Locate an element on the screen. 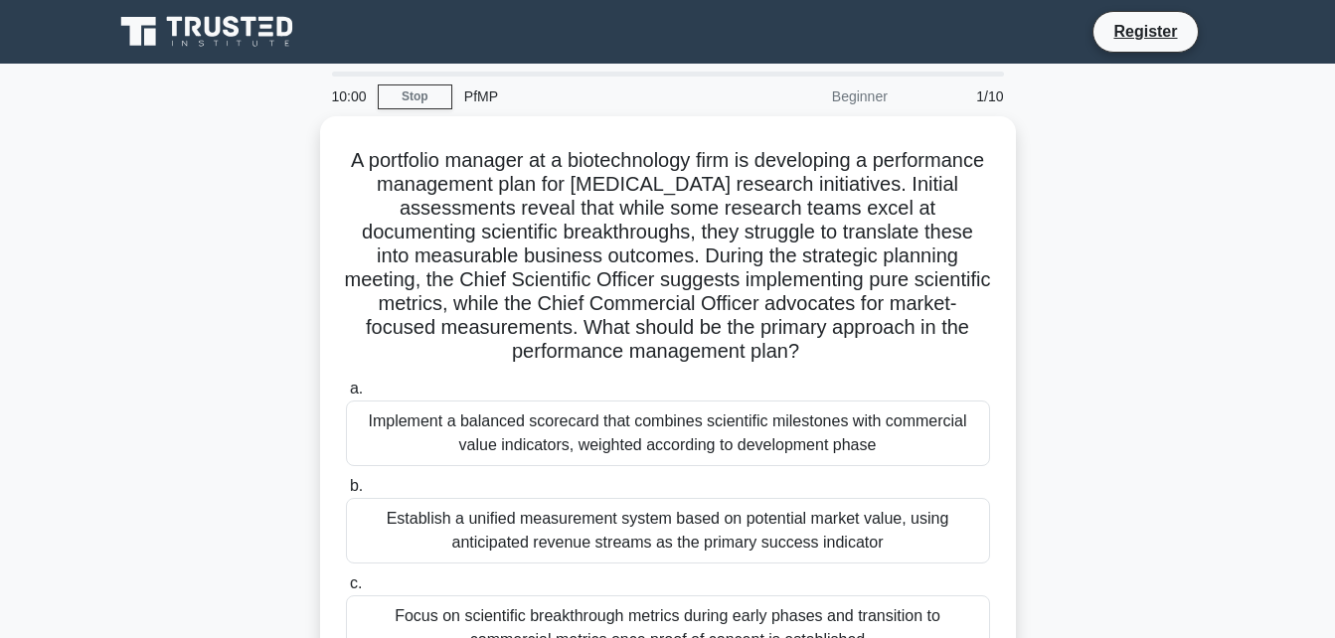 The height and width of the screenshot is (638, 1335). h5: A portfolio manager at a biotechnology firm is developing a performance management plan for [MEDI... is located at coordinates (668, 256).